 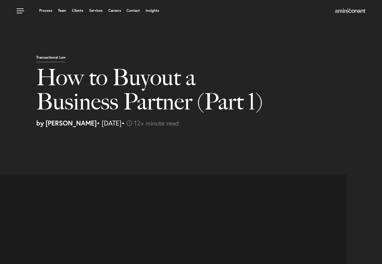 What do you see at coordinates (51, 59) in the screenshot?
I see `p: Transactional Law` at bounding box center [51, 59].